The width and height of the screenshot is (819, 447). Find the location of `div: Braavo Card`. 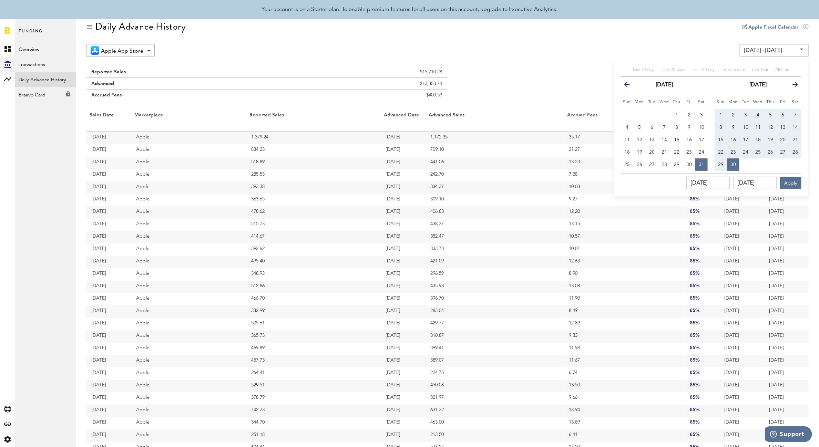

div: Braavo Card is located at coordinates (45, 93).